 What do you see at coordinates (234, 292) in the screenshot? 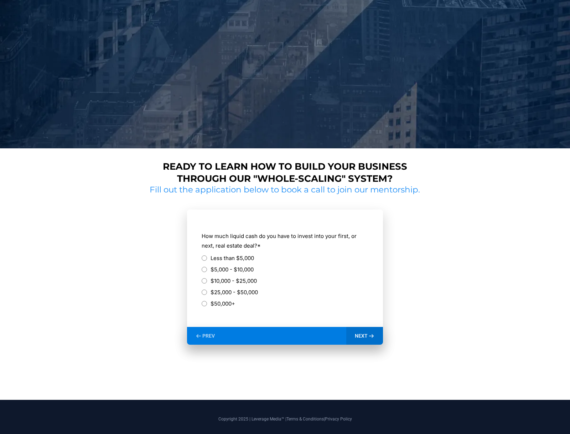
I see `label: $25,000 - $50,000` at bounding box center [234, 292].